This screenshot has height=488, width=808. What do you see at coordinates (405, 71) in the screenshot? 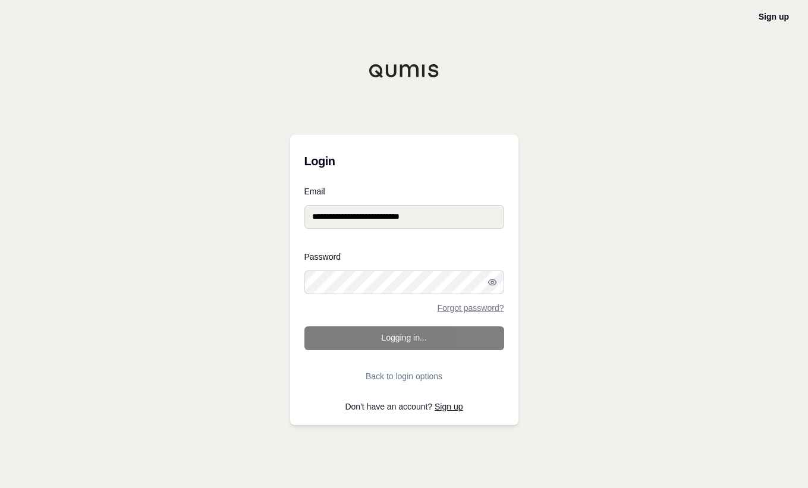
I see `img: Qumis` at bounding box center [405, 71].